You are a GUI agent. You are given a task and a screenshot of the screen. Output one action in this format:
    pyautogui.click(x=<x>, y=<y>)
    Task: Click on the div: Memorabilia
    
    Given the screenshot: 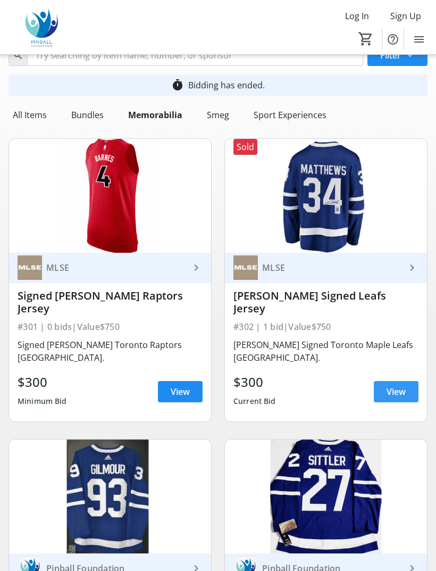 What is the action you would take?
    pyautogui.click(x=155, y=115)
    